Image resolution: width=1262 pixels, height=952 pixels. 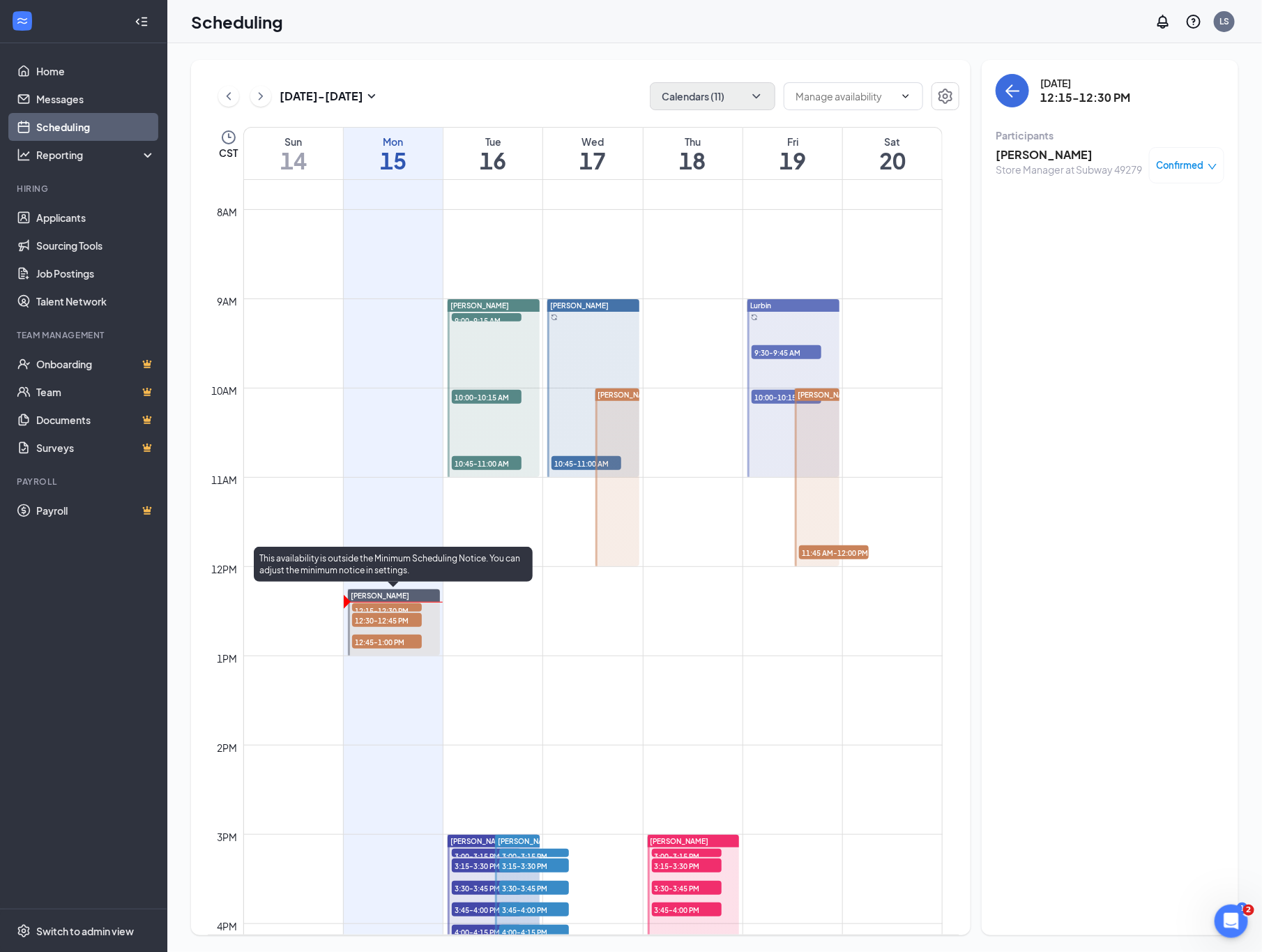 What do you see at coordinates (96, 392) in the screenshot?
I see `a: TeamCrown` at bounding box center [96, 392].